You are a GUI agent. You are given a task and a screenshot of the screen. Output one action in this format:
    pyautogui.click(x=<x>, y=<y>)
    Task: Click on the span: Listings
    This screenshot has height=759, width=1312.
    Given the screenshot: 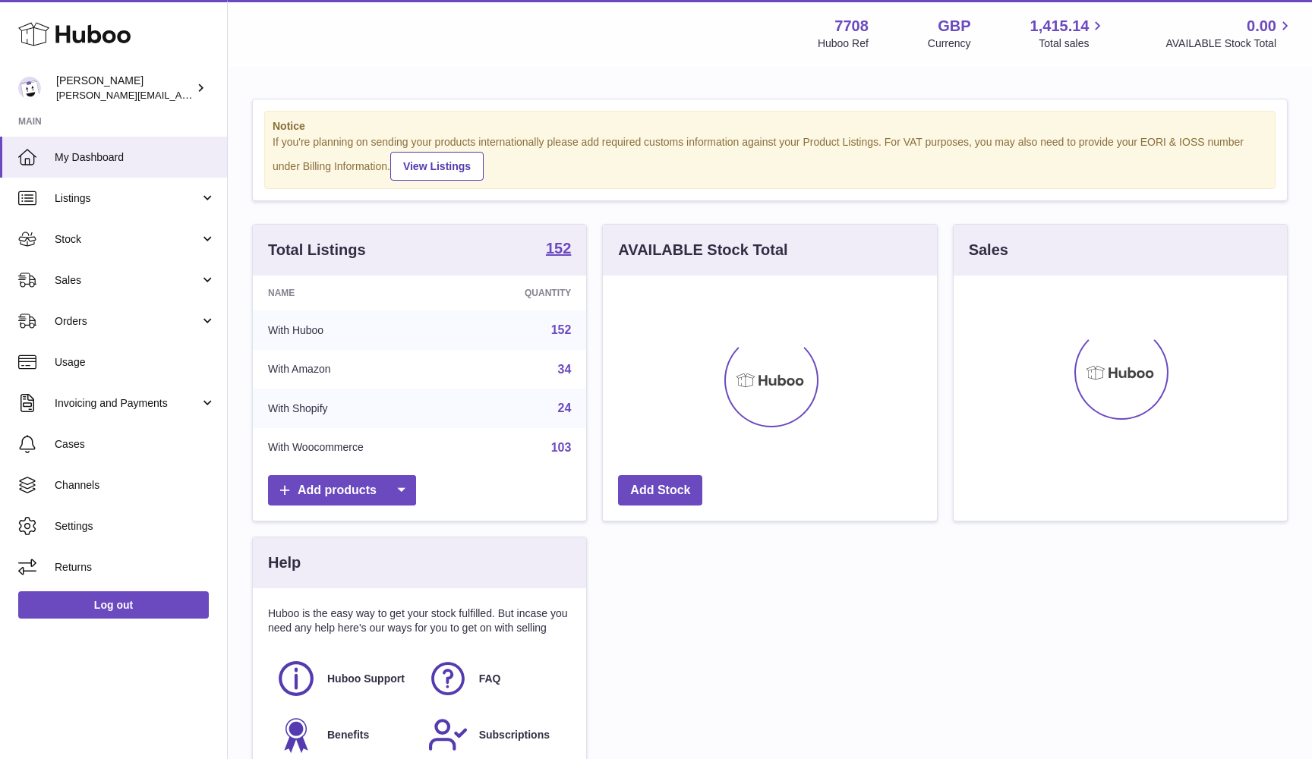 What is the action you would take?
    pyautogui.click(x=127, y=198)
    